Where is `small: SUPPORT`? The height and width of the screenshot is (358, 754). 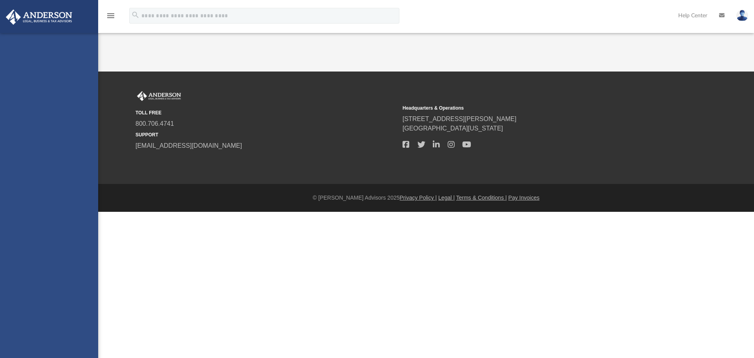 small: SUPPORT is located at coordinates (266, 135).